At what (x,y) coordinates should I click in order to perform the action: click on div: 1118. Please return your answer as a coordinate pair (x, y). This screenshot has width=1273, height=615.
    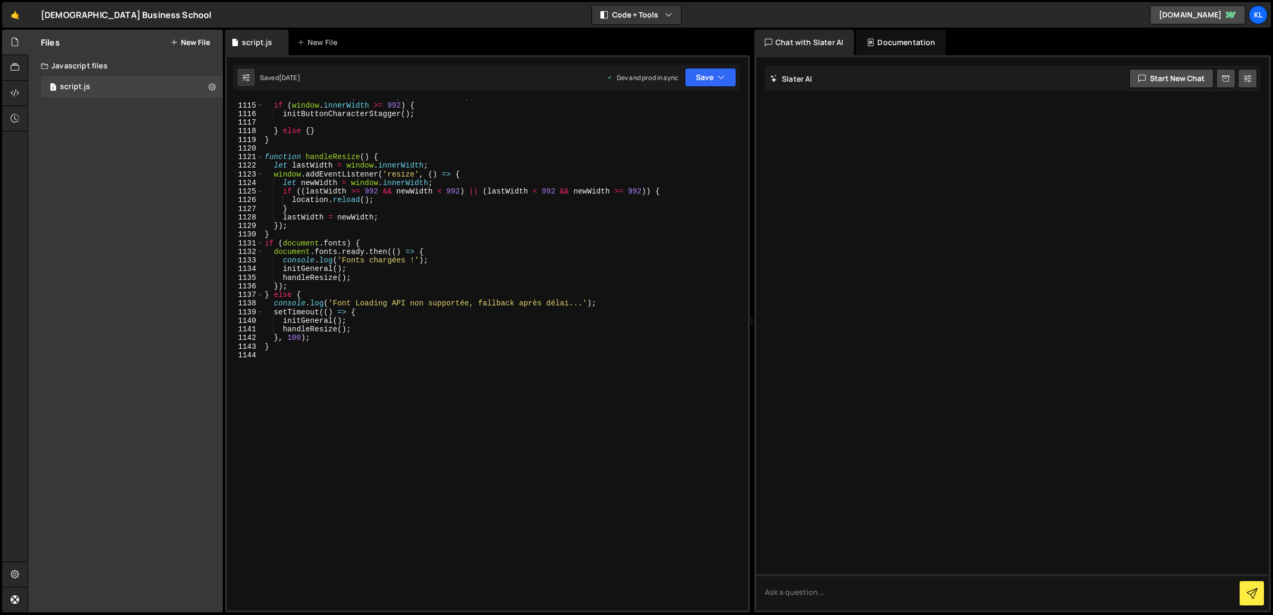
    Looking at the image, I should click on (245, 131).